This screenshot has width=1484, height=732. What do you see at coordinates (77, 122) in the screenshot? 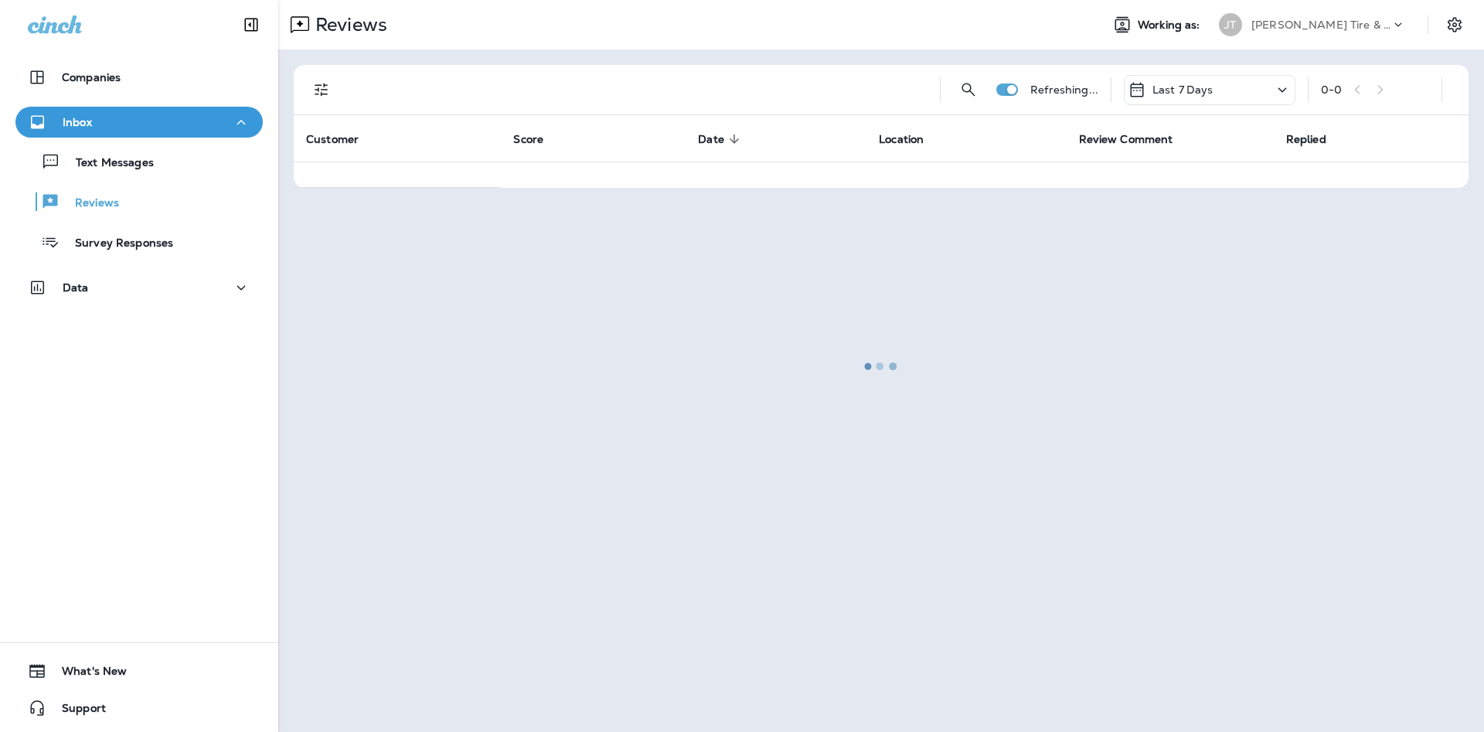
I see `p: Inbox` at bounding box center [77, 122].